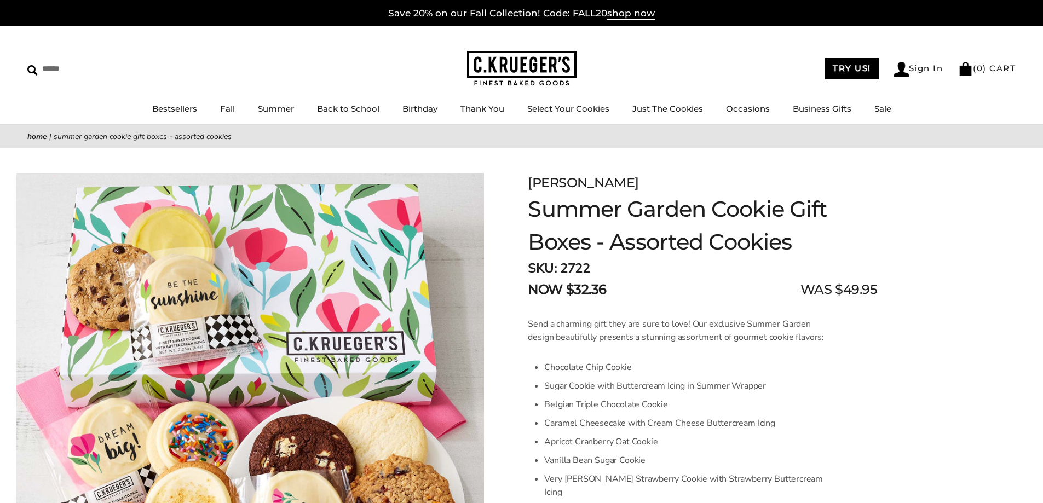  What do you see at coordinates (677, 331) in the screenshot?
I see `p: Send a charming gift they are sure to love! Our exclusive Summer Garden design beautifully presen...` at bounding box center [677, 331].